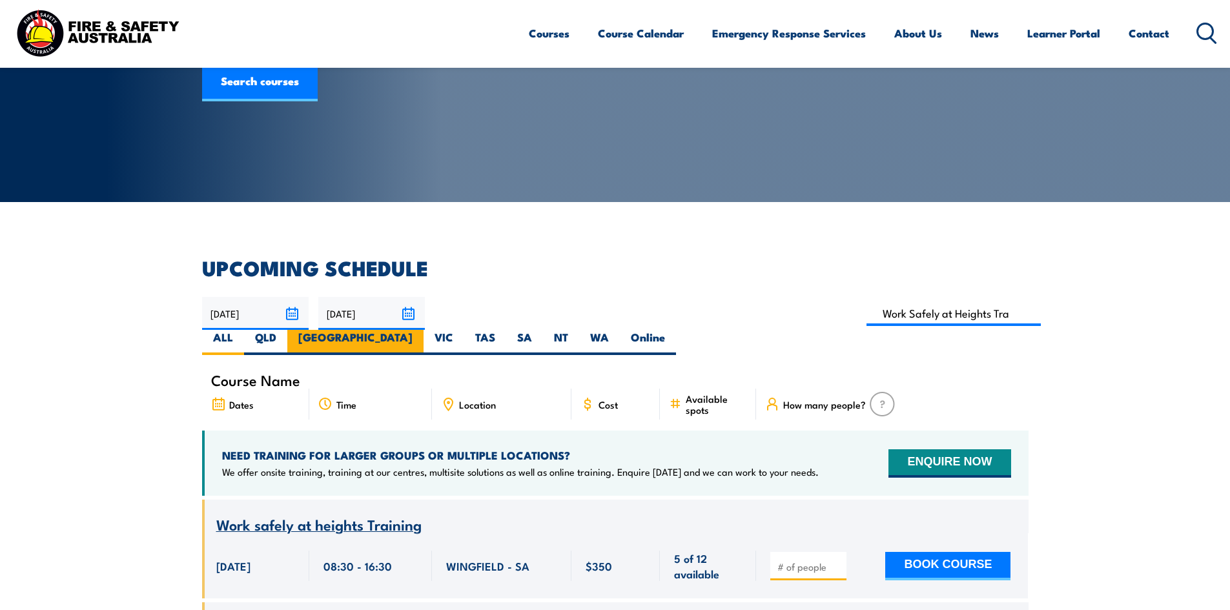 Image resolution: width=1230 pixels, height=610 pixels. I want to click on button: ENQUIRE NOW, so click(949, 464).